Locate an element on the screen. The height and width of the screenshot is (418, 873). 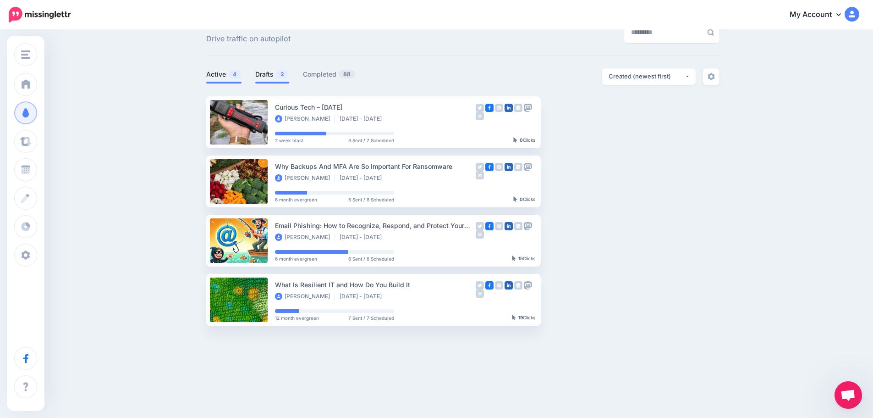
b: 15 is located at coordinates (521, 258).